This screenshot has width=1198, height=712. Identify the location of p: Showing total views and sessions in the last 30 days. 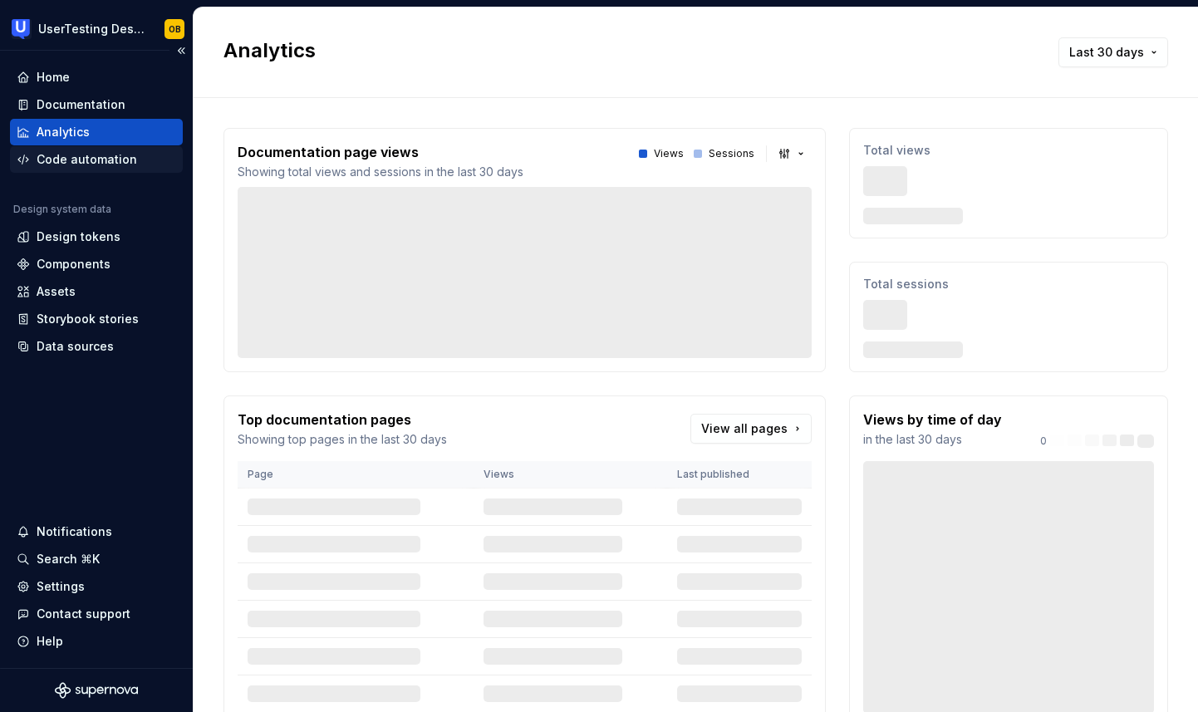
(381, 172).